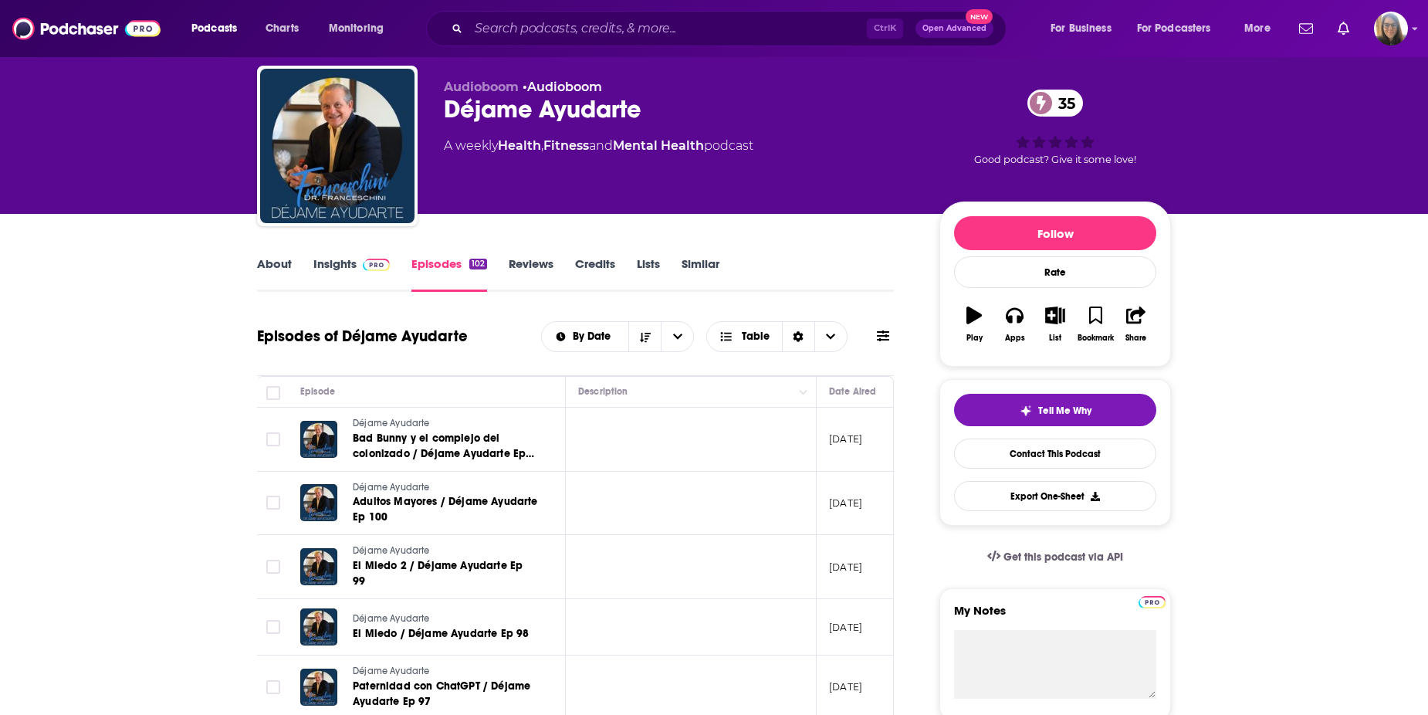  Describe the element at coordinates (885, 29) in the screenshot. I see `span: Ctrl K` at that location.